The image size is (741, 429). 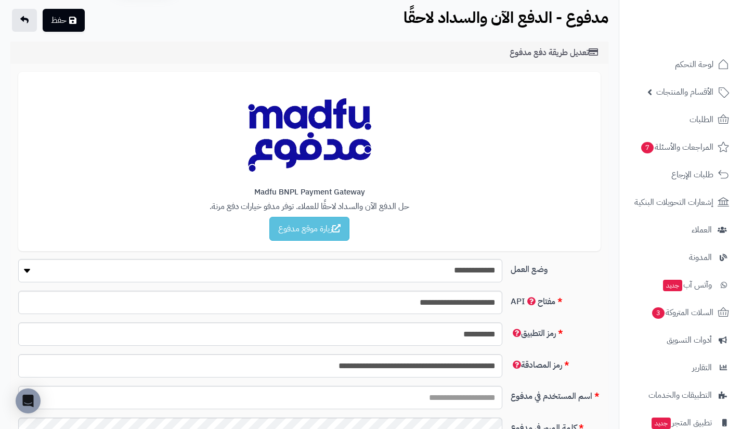 I want to click on span: لوحة التحكم, so click(x=694, y=64).